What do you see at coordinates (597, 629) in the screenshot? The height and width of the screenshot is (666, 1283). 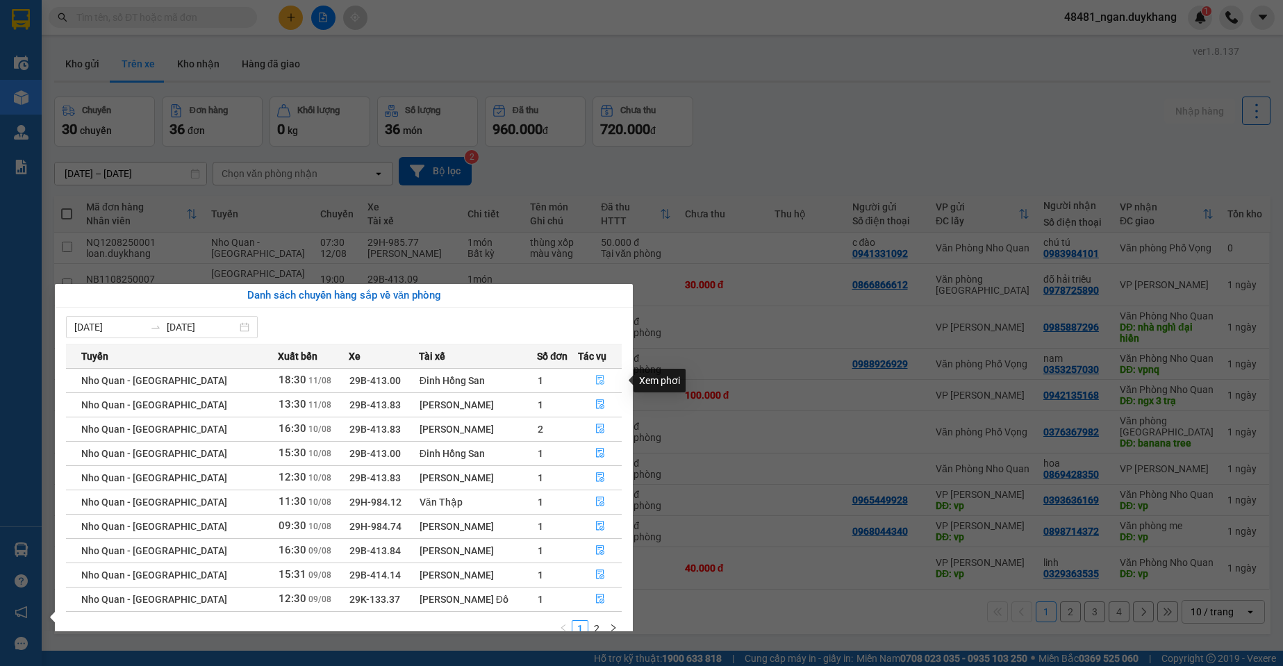 I see `a: 2` at bounding box center [597, 629].